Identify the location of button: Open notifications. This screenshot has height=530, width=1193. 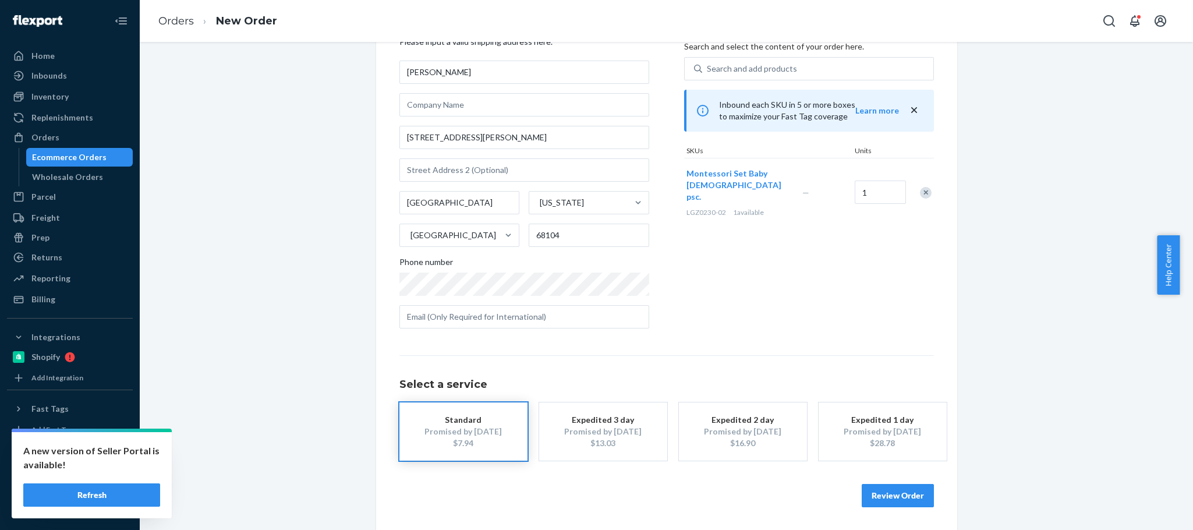
(1135, 21).